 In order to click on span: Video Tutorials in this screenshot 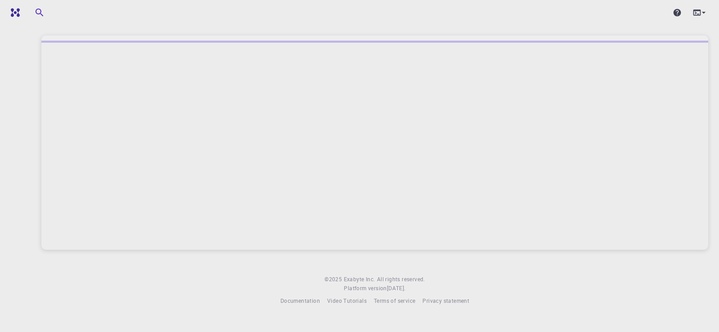, I will do `click(347, 301)`.